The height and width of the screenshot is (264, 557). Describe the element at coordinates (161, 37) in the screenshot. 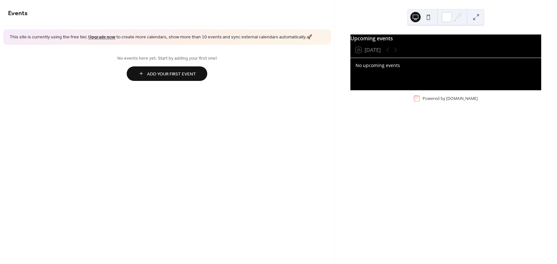

I see `span: This site is currently using the free tier. to create more calendars, show more than 10 events an...` at that location.